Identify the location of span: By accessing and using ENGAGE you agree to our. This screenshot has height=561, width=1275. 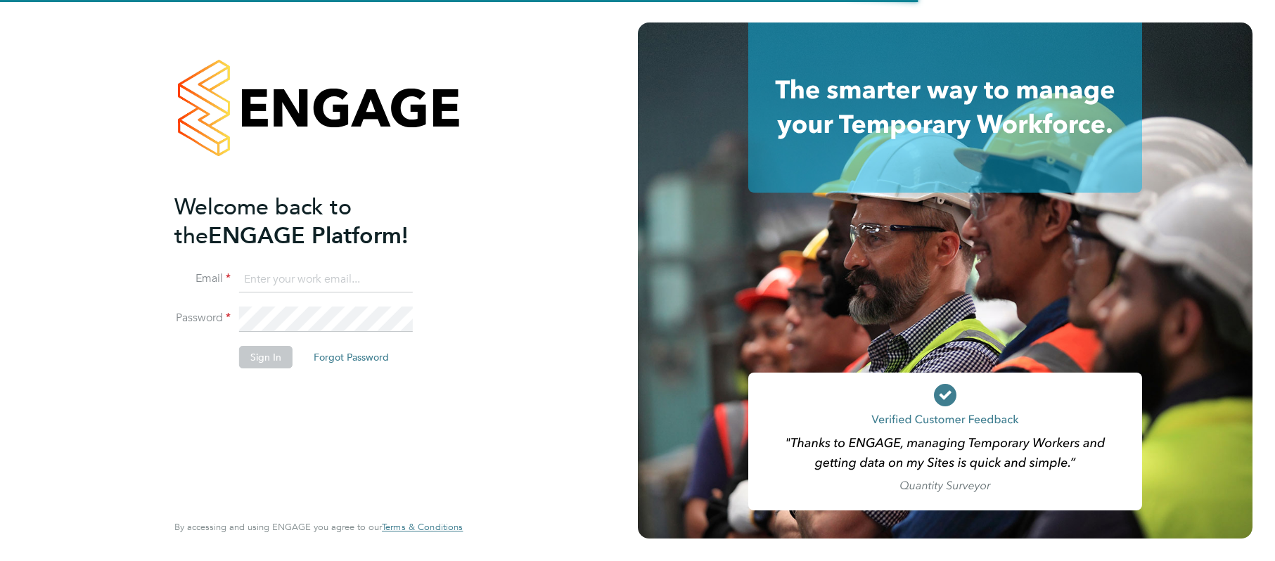
(319, 527).